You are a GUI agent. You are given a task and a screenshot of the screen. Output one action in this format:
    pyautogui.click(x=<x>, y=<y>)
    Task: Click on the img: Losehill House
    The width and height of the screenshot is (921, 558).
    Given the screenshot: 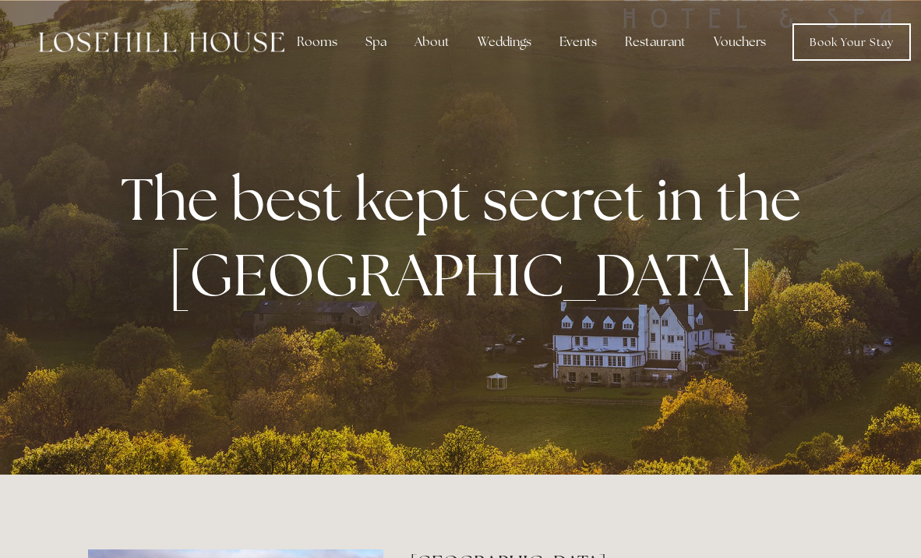 What is the action you would take?
    pyautogui.click(x=161, y=42)
    